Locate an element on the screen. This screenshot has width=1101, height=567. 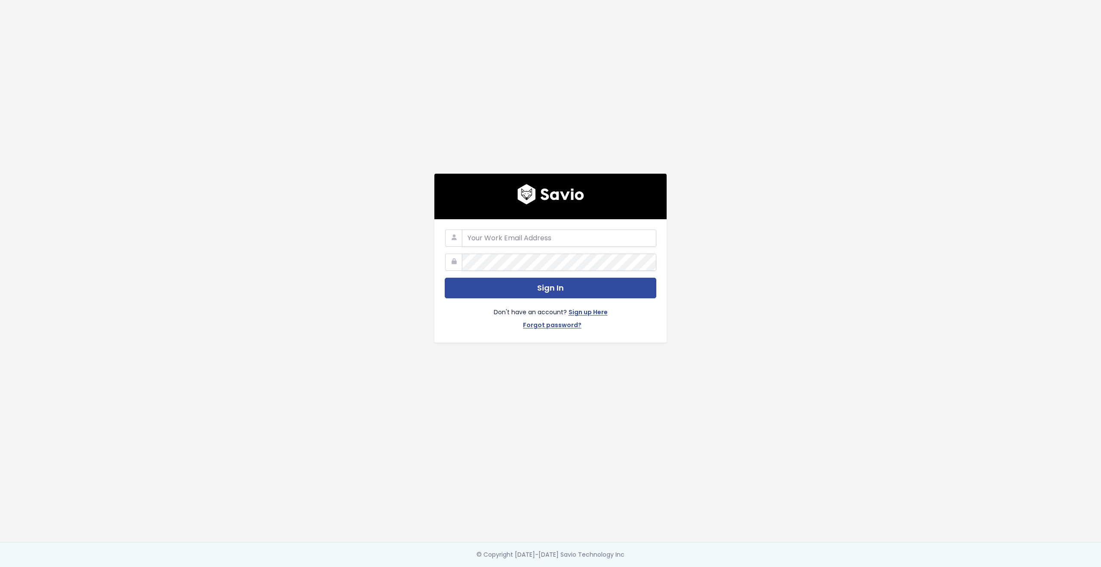
img: logo600x187.a314fd40982d.png is located at coordinates (551, 194).